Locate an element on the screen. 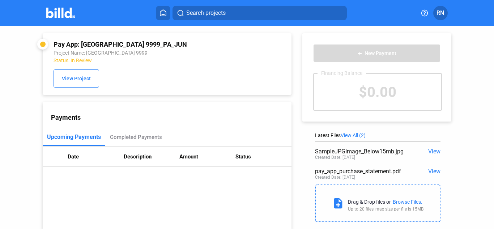 The image size is (494, 229). th: Date is located at coordinates (95, 156).